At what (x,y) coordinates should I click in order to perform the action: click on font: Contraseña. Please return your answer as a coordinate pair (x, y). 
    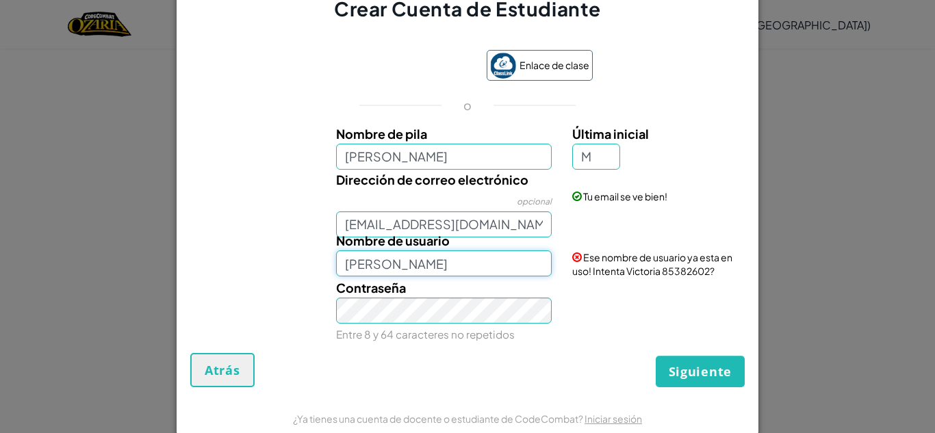
    Looking at the image, I should click on (371, 287).